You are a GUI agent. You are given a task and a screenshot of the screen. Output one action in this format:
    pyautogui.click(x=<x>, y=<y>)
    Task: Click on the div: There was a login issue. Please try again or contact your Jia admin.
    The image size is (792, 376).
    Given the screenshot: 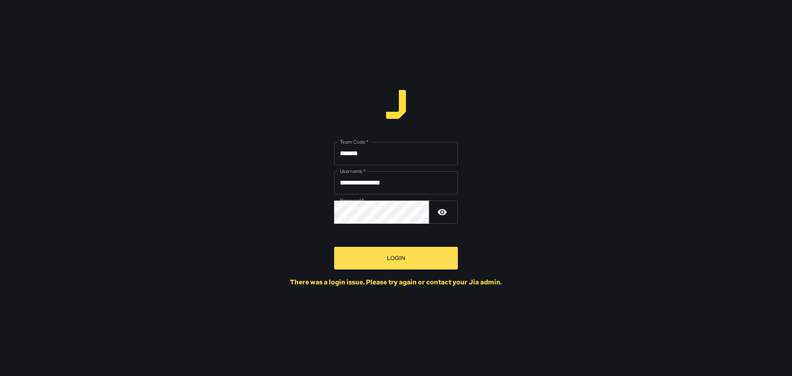 What is the action you would take?
    pyautogui.click(x=396, y=282)
    